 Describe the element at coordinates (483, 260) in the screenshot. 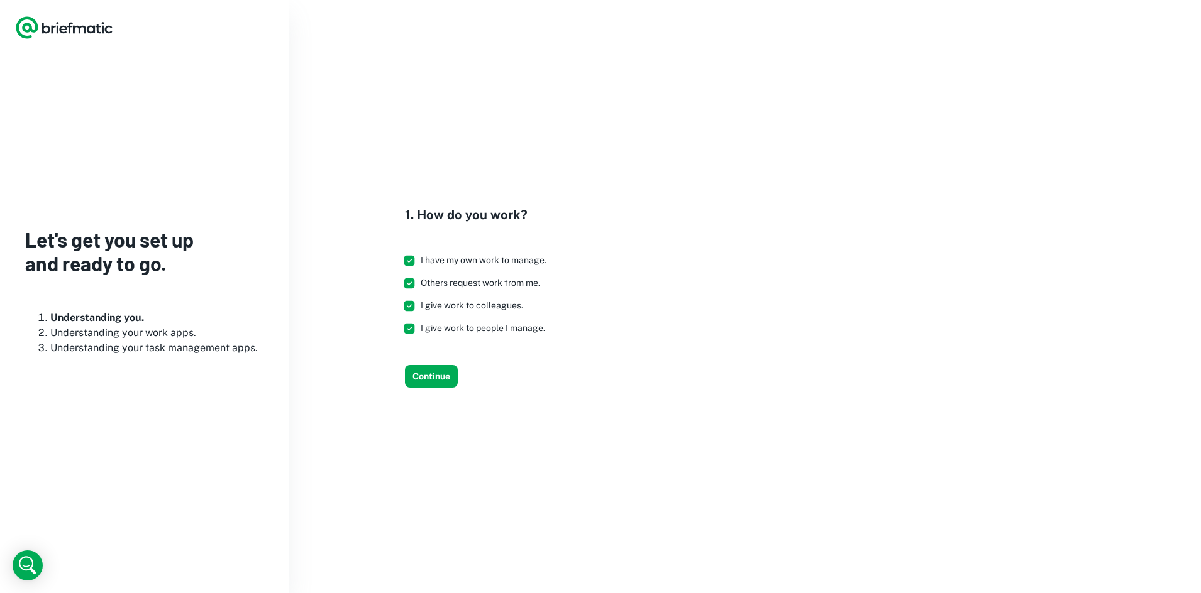

I see `span: I have my own work to manage.` at that location.